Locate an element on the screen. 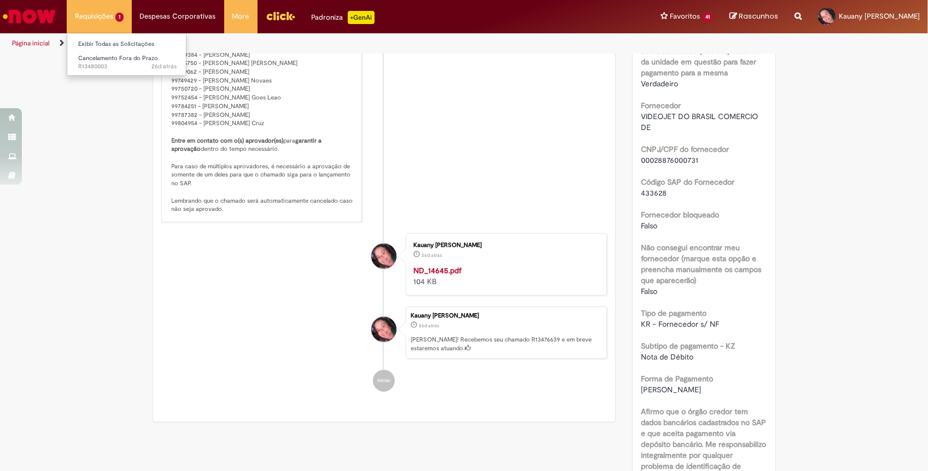 The height and width of the screenshot is (471, 928). a: ND_14645.pdf is located at coordinates (437, 271).